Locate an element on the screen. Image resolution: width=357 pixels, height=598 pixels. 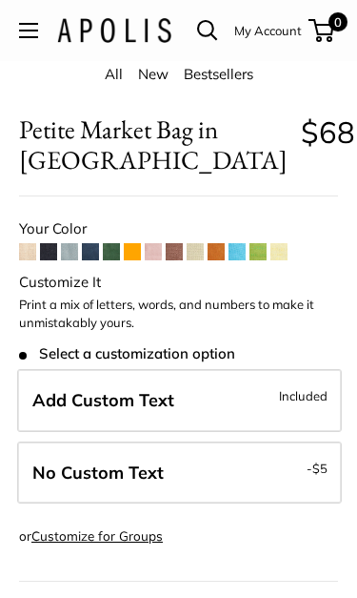
a: All is located at coordinates (113, 73).